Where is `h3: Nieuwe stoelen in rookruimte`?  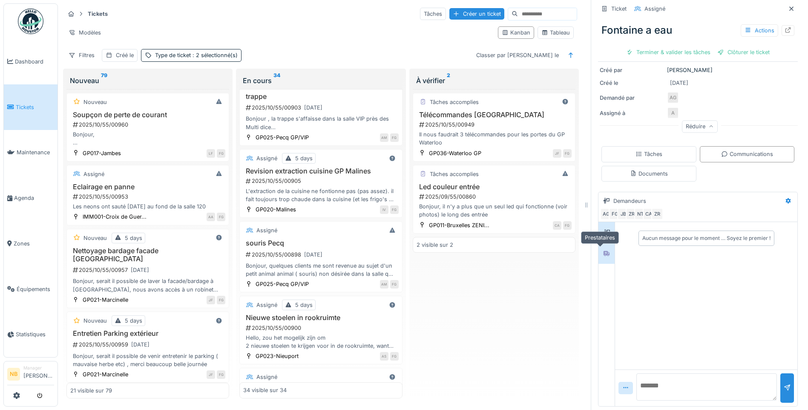
h3: Nieuwe stoelen in rookruimte is located at coordinates (321, 317).